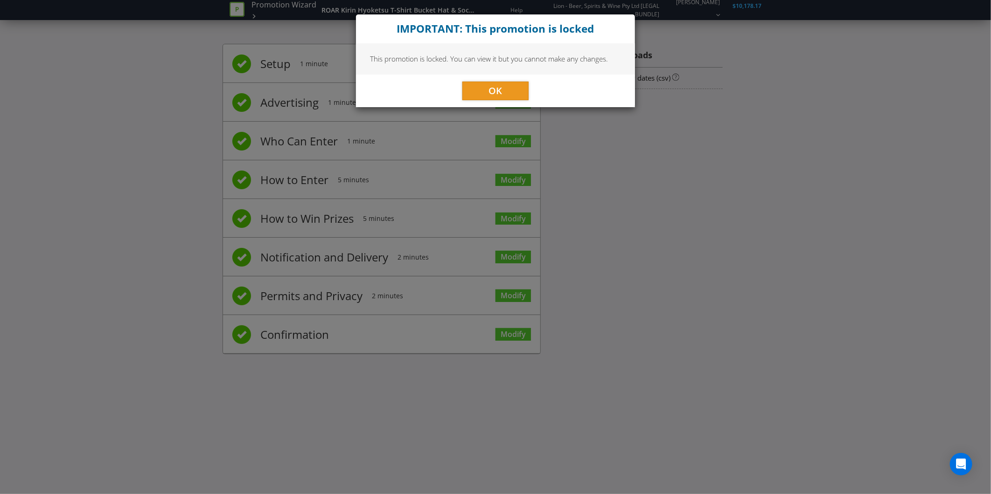 This screenshot has width=991, height=494. I want to click on button: OK, so click(495, 91).